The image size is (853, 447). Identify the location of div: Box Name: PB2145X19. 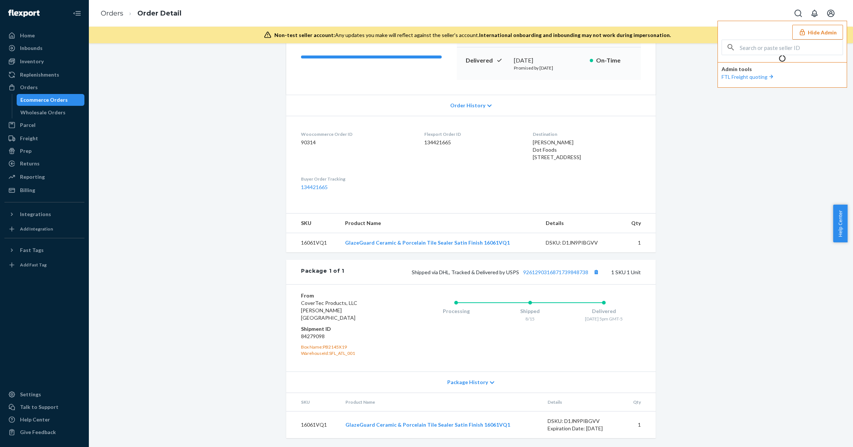
(345, 347).